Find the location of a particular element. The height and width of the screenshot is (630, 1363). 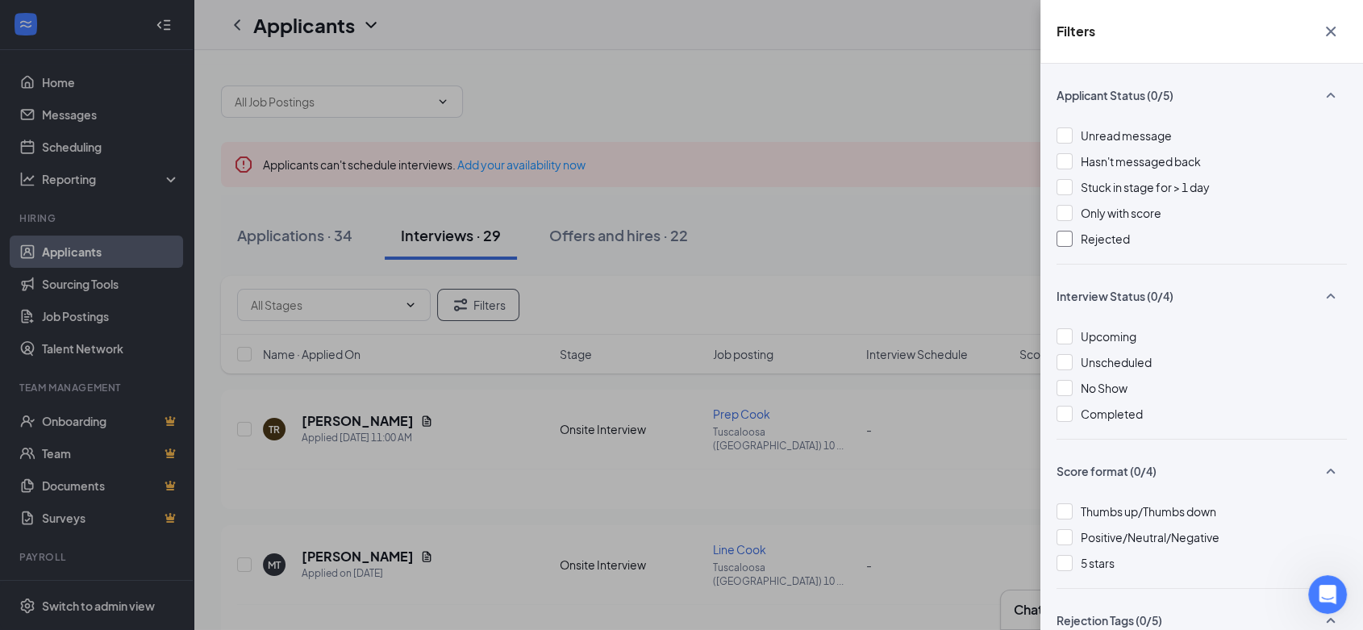

span: Completed is located at coordinates (1112, 414).